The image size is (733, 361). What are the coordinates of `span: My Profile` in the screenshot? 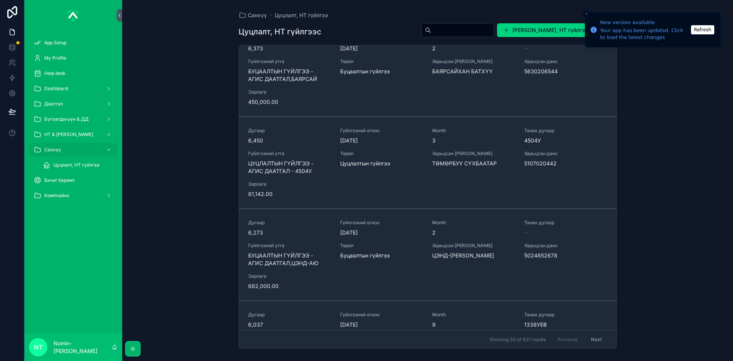 It's located at (55, 58).